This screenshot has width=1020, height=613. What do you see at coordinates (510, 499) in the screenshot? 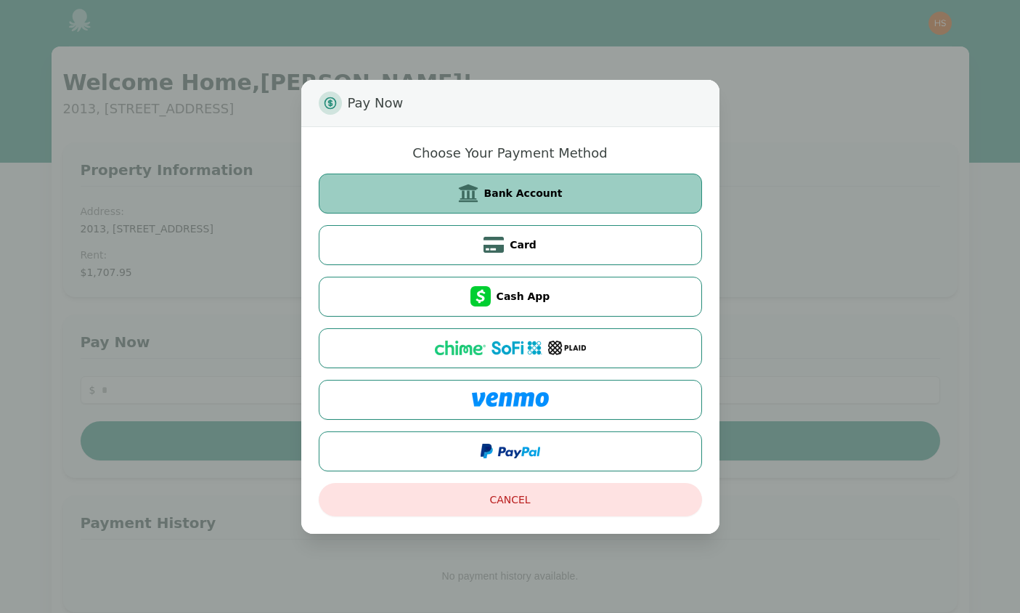
I see `button: Cancel` at bounding box center [510, 499].